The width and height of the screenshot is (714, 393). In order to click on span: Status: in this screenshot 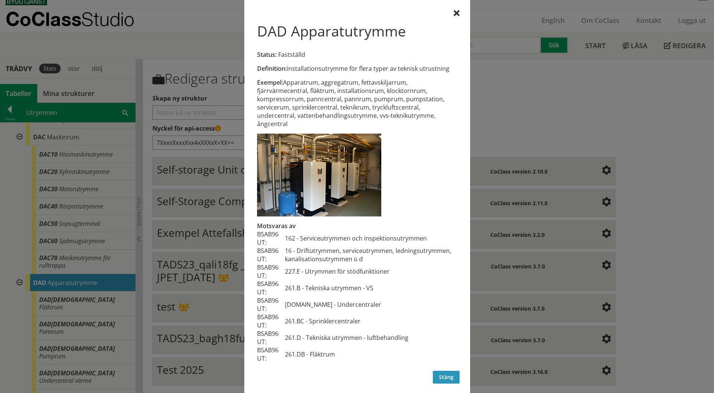, I will do `click(267, 55)`.